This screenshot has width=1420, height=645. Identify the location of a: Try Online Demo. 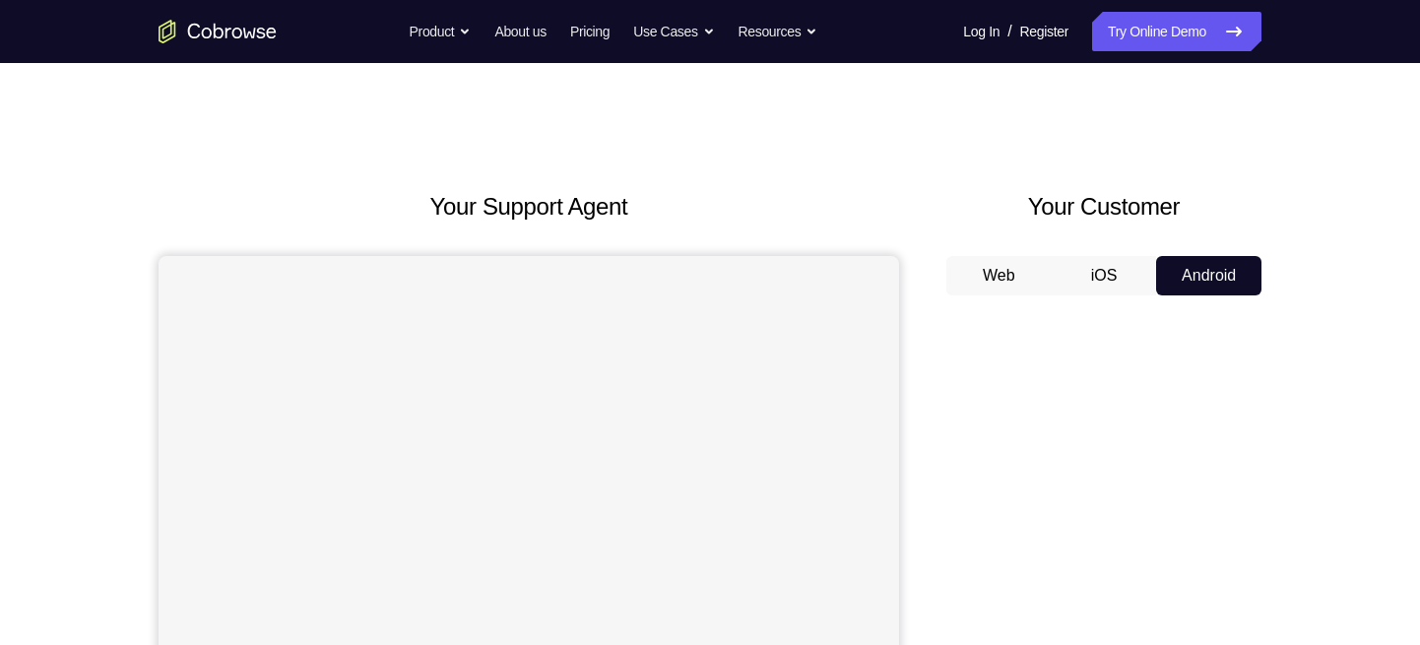
(1177, 32).